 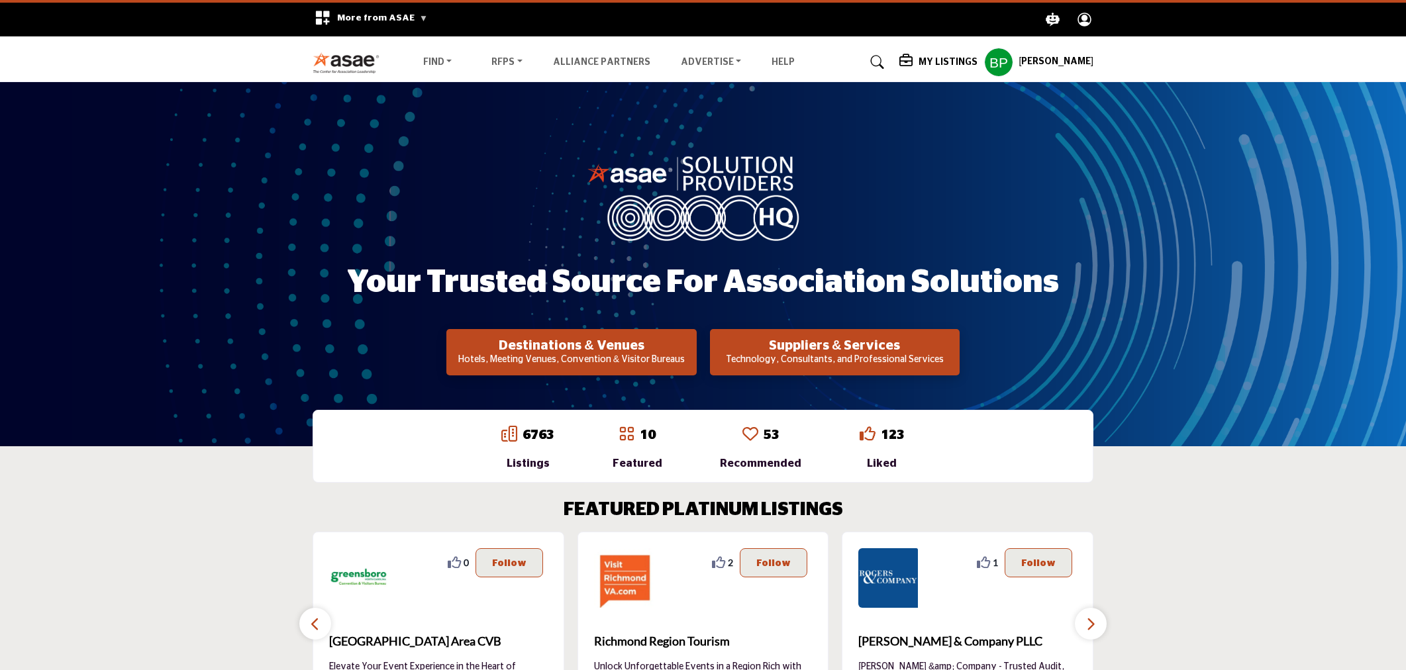 I want to click on span: 1, so click(x=996, y=562).